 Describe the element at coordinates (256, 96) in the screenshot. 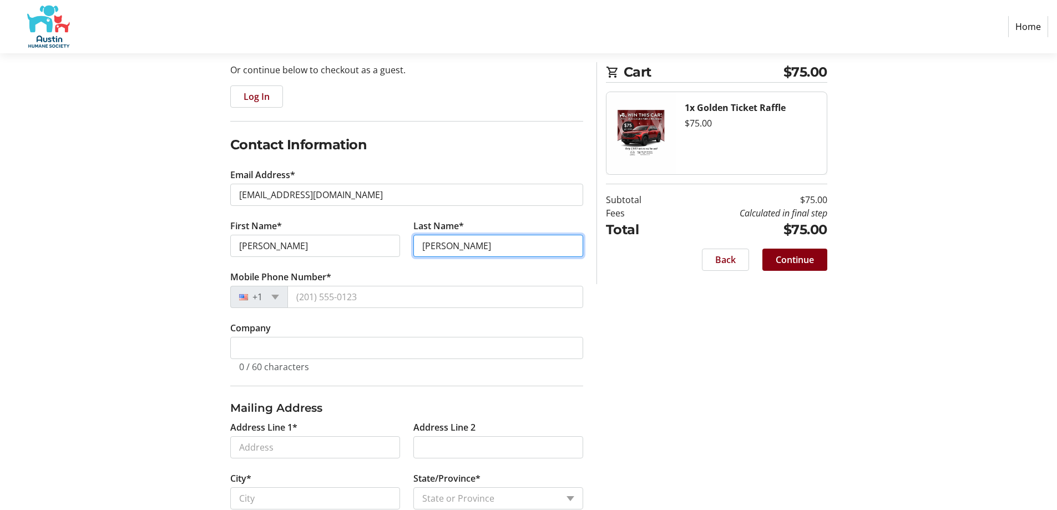

I see `span: Log In` at that location.